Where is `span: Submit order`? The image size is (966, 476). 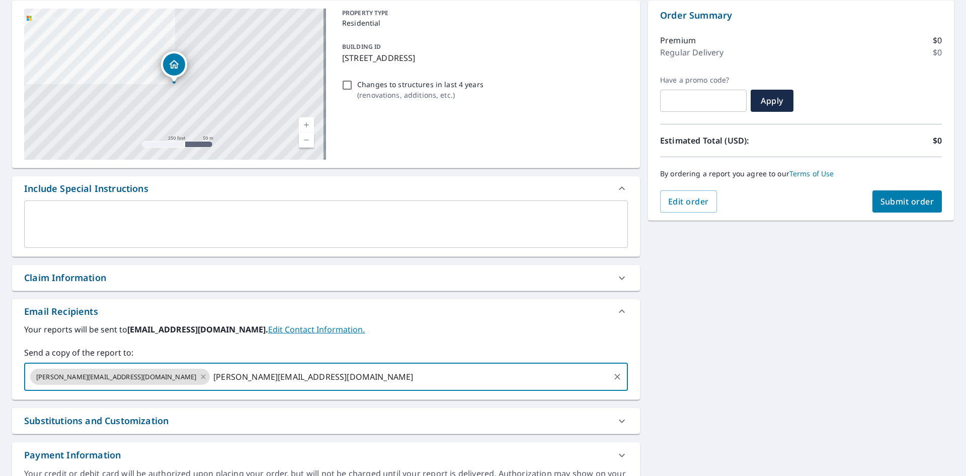
span: Submit order is located at coordinates (907, 201).